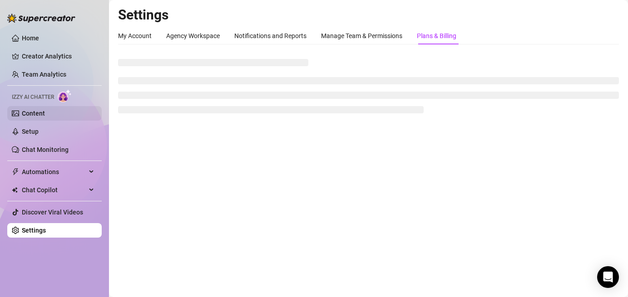 The width and height of the screenshot is (628, 297). What do you see at coordinates (64, 96) in the screenshot?
I see `img: AI Chatter` at bounding box center [64, 96].